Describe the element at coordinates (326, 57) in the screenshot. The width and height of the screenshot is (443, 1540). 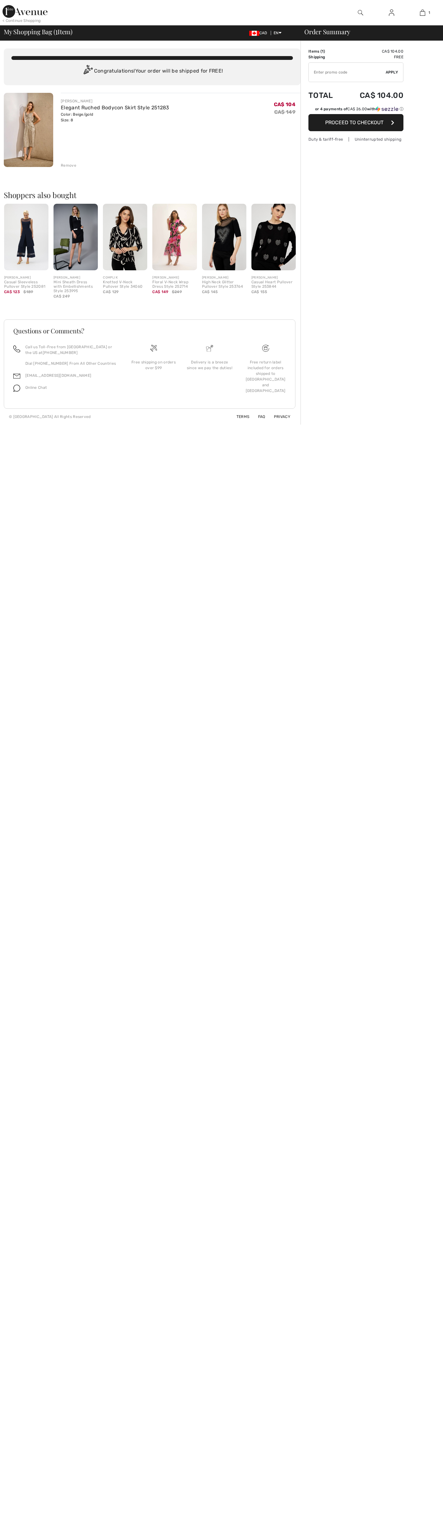
I see `td: Shipping` at that location.